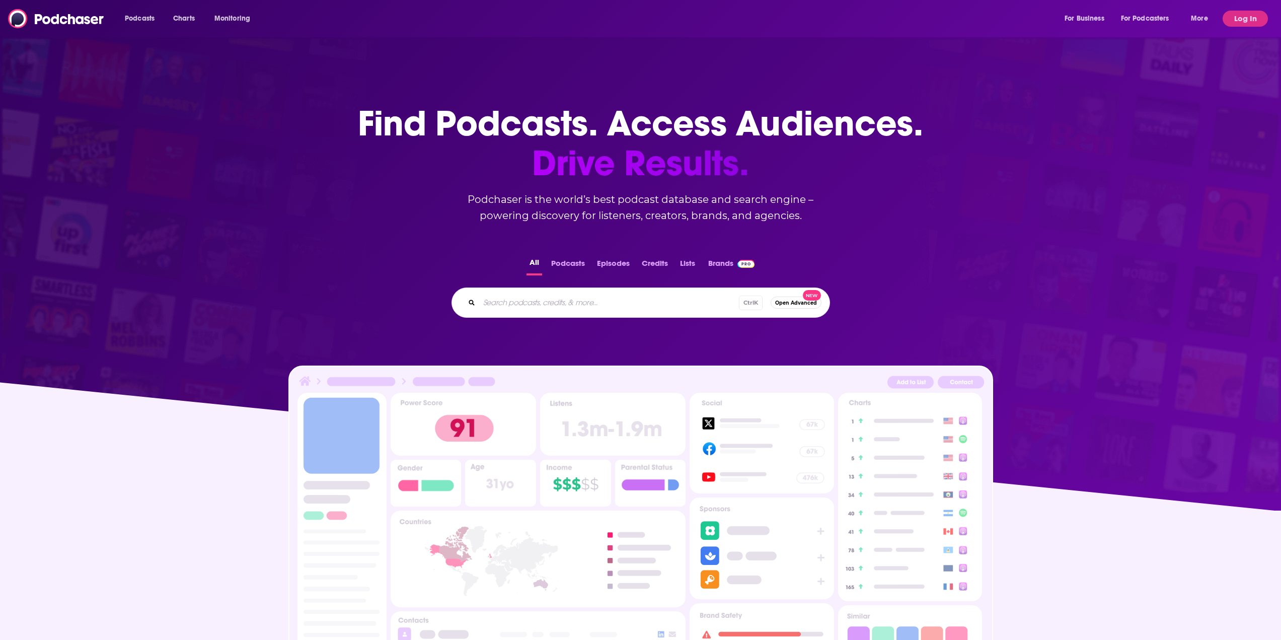 The image size is (1281, 640). I want to click on span: New, so click(812, 295).